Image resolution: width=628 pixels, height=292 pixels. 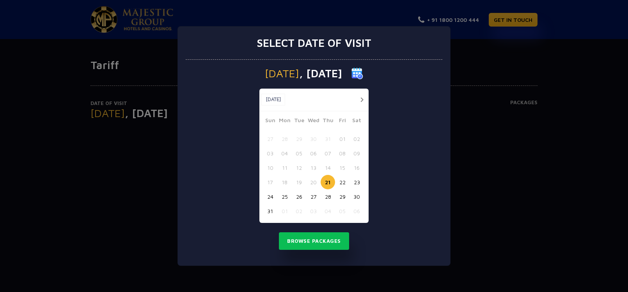 What do you see at coordinates (314, 241) in the screenshot?
I see `button: Browse Packages` at bounding box center [314, 241].